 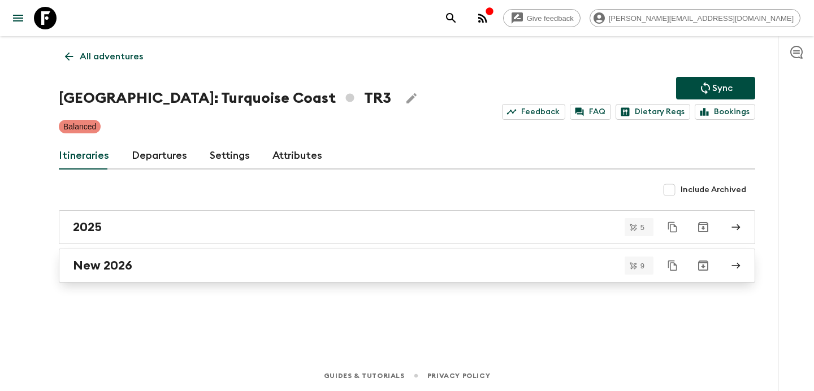 I want to click on a: 2025, so click(x=407, y=227).